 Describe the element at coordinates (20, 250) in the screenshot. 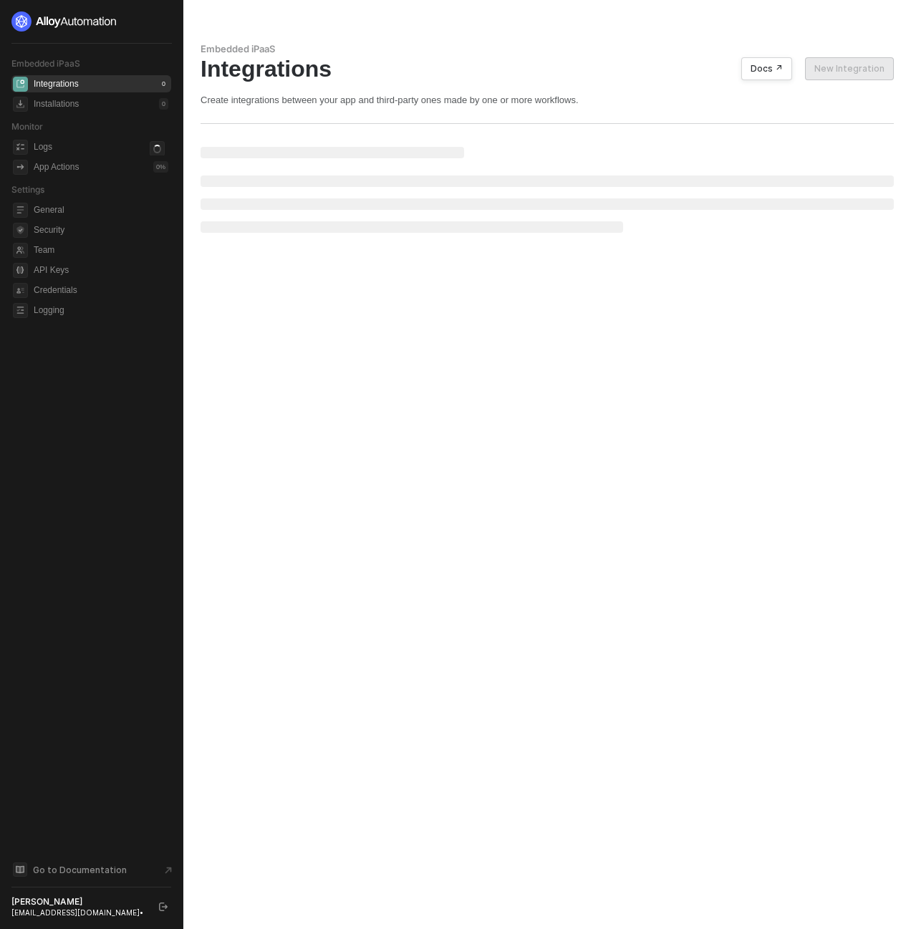

I see `span: team` at that location.